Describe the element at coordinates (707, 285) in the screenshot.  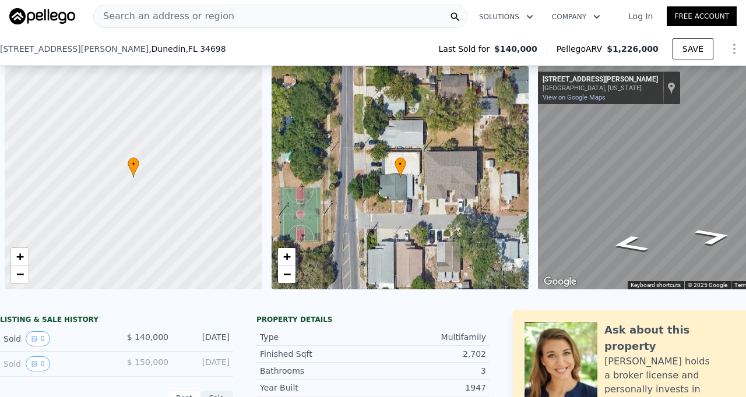
I see `span: © 2025 Google` at that location.